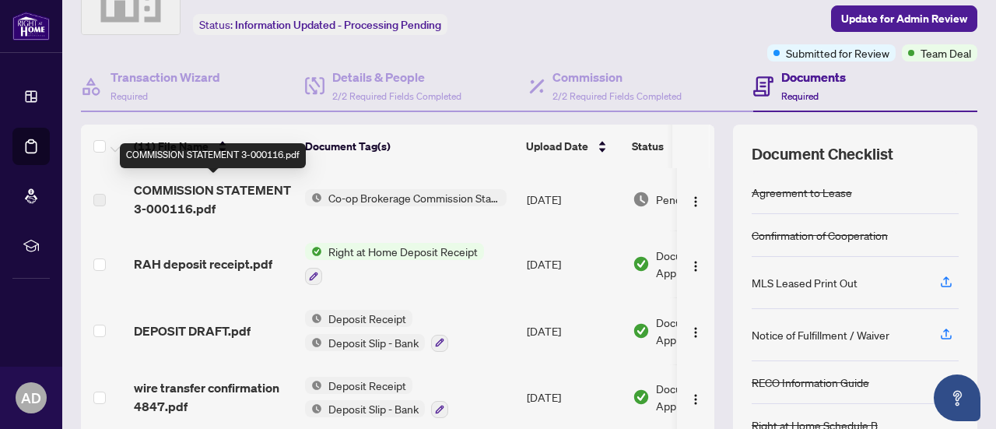 This screenshot has height=429, width=996. What do you see at coordinates (805, 283) in the screenshot?
I see `div: MLS Leased Print Out` at bounding box center [805, 283].